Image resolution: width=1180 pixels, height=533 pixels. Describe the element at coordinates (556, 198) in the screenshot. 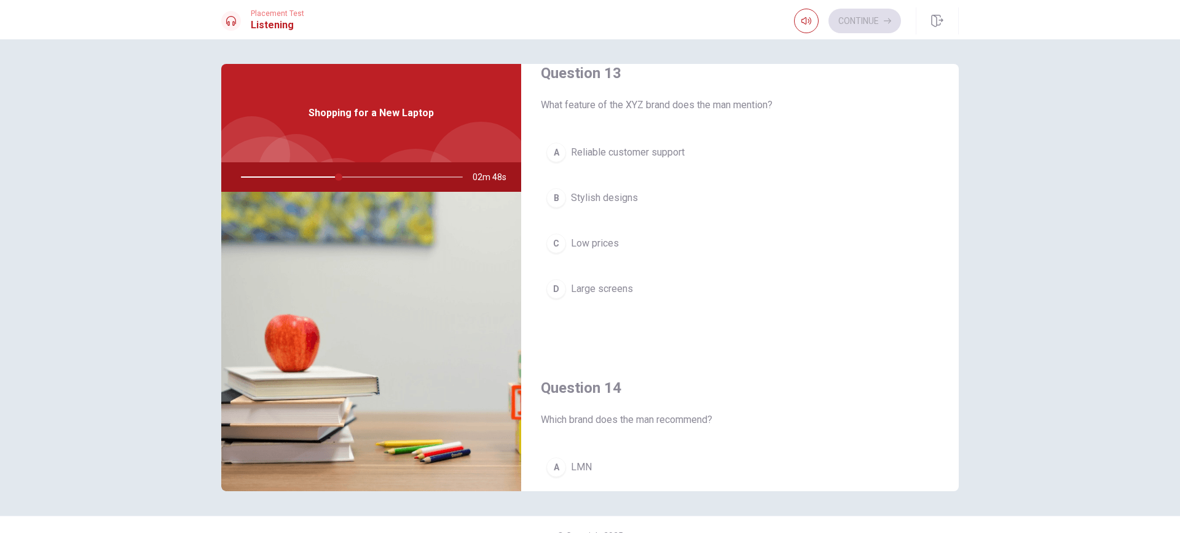

I see `div: B` at that location.